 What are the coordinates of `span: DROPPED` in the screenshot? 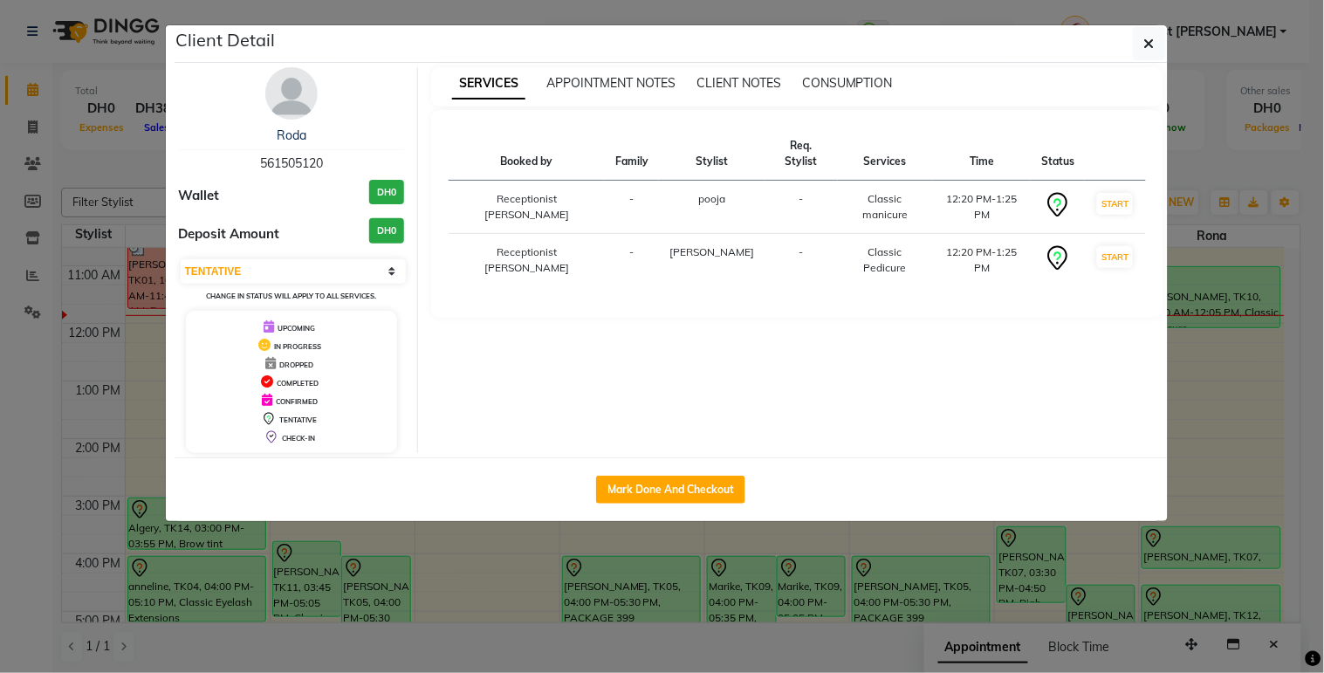 It's located at (296, 365).